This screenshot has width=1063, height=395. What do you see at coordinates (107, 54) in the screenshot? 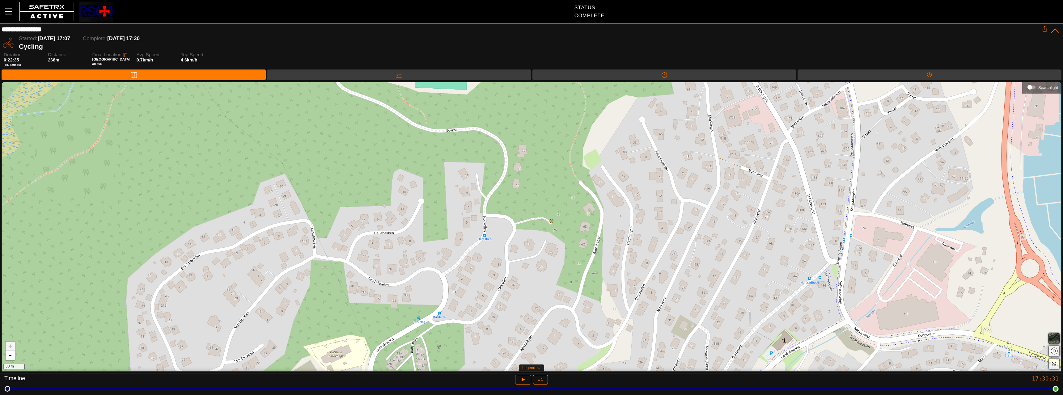
I see `span: Final Location` at bounding box center [107, 54].